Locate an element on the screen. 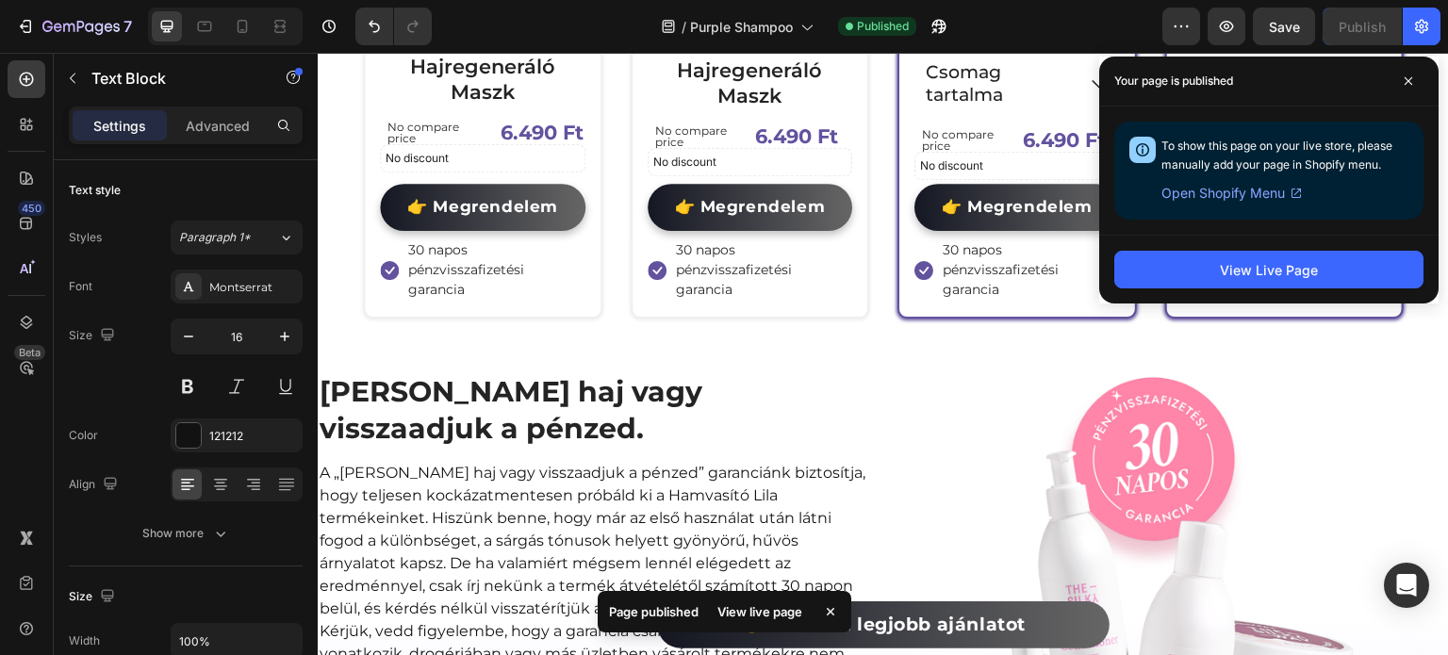  a: 👉 Kérem a legjobb ajánlatot is located at coordinates (565, 572).